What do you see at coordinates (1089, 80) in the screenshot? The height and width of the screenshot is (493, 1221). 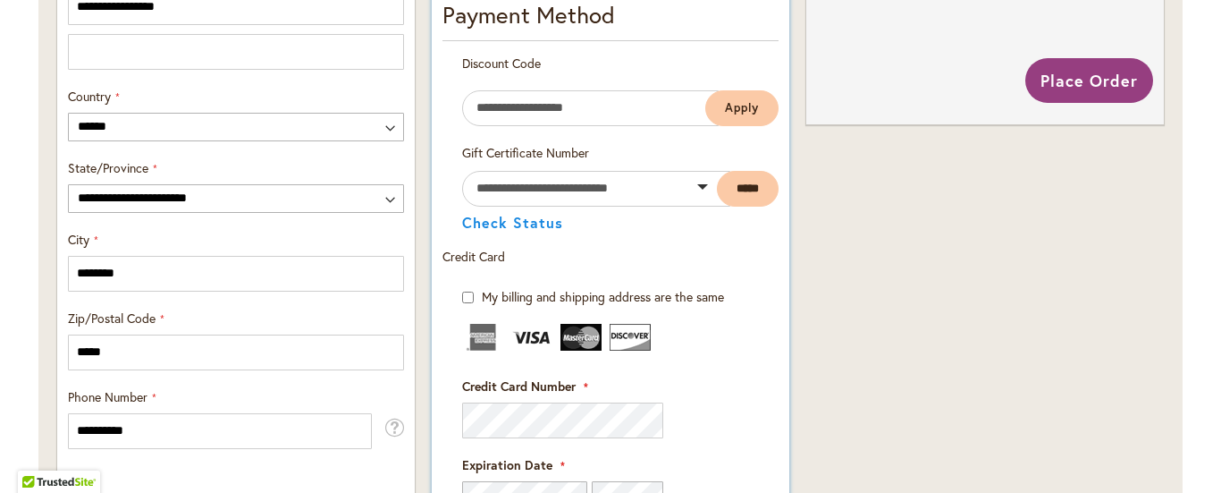 I see `button: Place Order` at bounding box center [1089, 80].